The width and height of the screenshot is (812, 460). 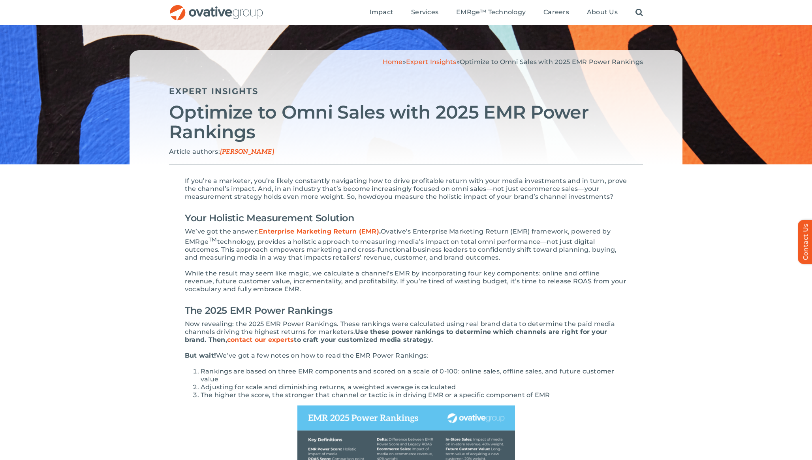 What do you see at coordinates (396, 335) in the screenshot?
I see `strong: Use these power rankings to determine which channels are right for your brand. Then, to craft you...` at bounding box center [396, 335].